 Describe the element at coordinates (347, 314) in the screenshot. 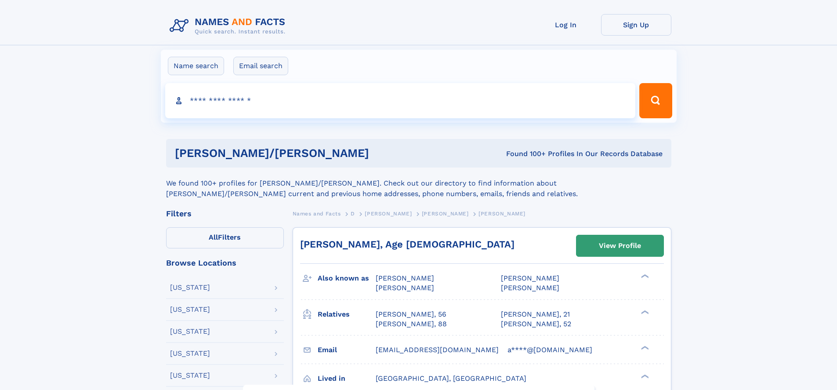

I see `h3: Relatives` at that location.